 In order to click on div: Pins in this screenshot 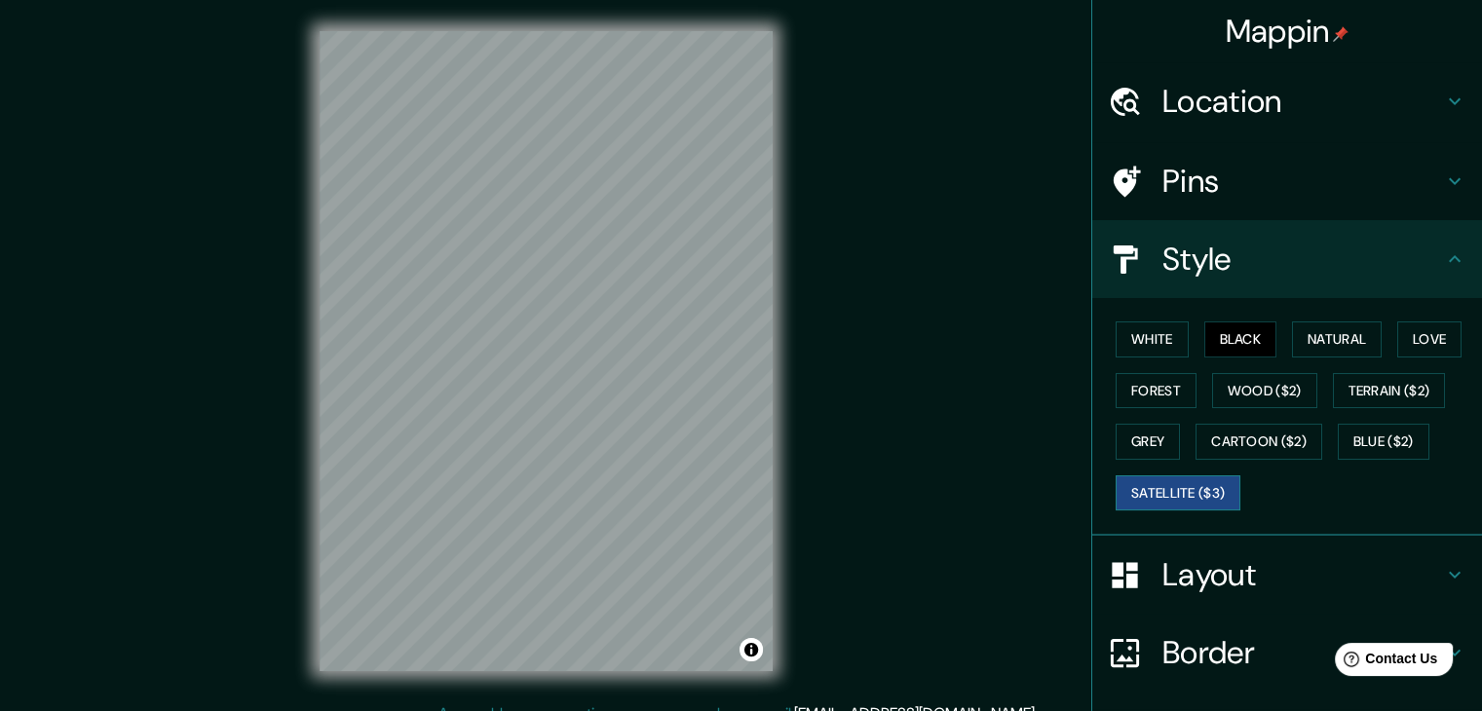, I will do `click(1287, 181)`.